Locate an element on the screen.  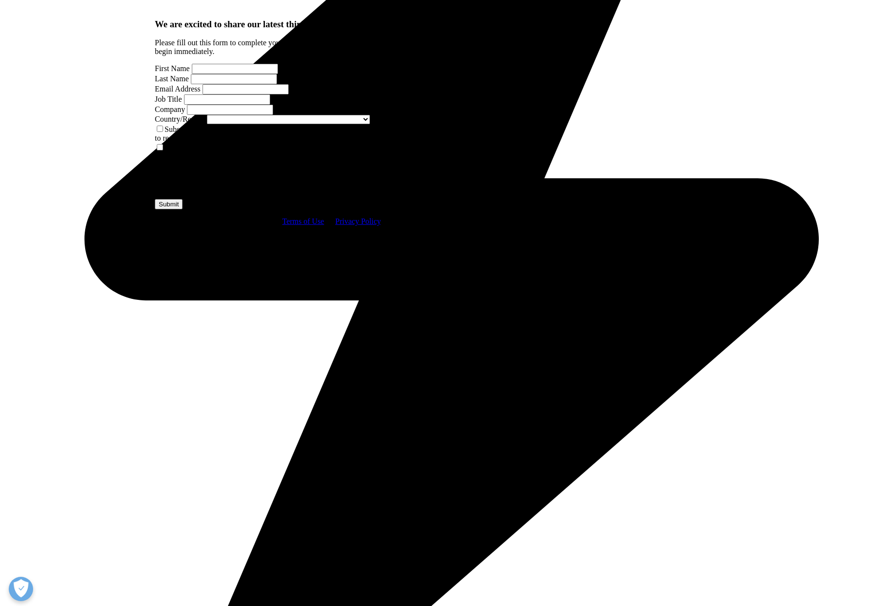
input: Subscribe to Receive Institute Reports - by selecting this box, I consent to receiving IQVIA Inst... is located at coordinates (160, 129).